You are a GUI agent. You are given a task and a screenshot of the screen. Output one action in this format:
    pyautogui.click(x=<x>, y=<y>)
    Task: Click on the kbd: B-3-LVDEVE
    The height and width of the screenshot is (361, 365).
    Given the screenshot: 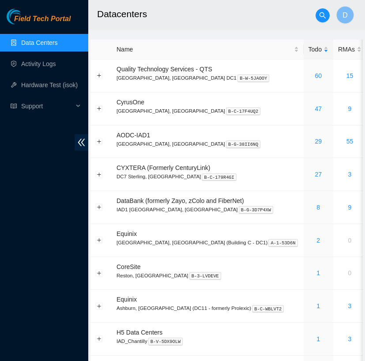 What is the action you would take?
    pyautogui.click(x=205, y=276)
    